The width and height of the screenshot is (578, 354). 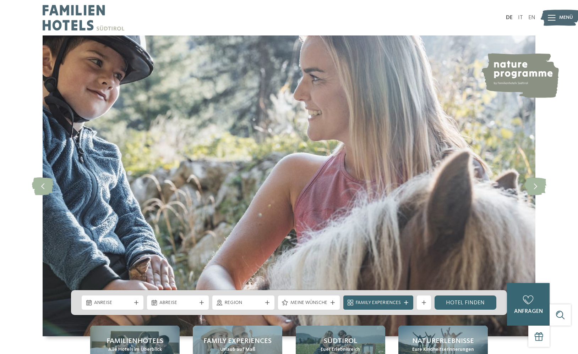 I want to click on img: nature programme by Familienhotels Südtirol, so click(x=520, y=76).